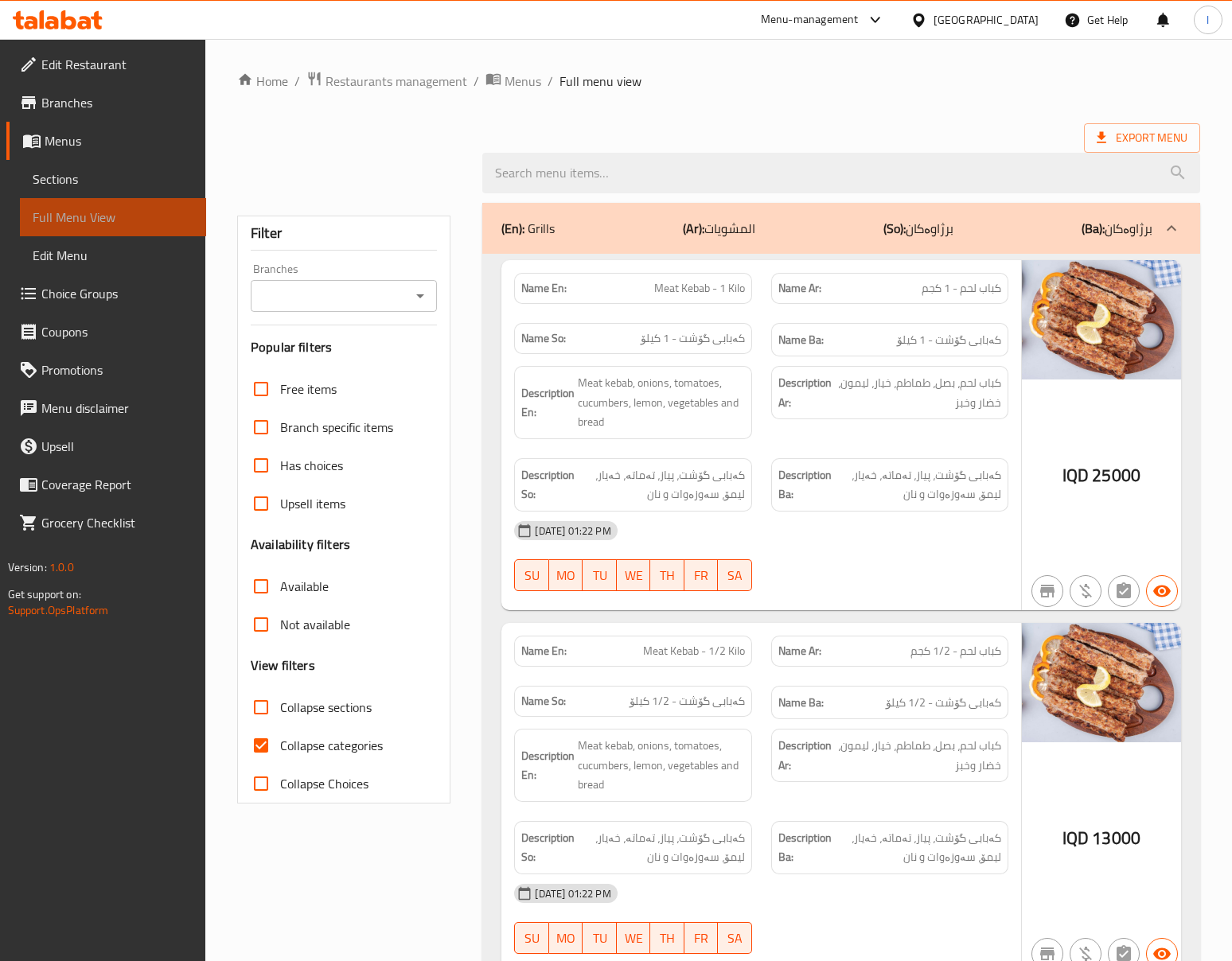 The width and height of the screenshot is (1232, 961). I want to click on b: (Ba):, so click(1093, 229).